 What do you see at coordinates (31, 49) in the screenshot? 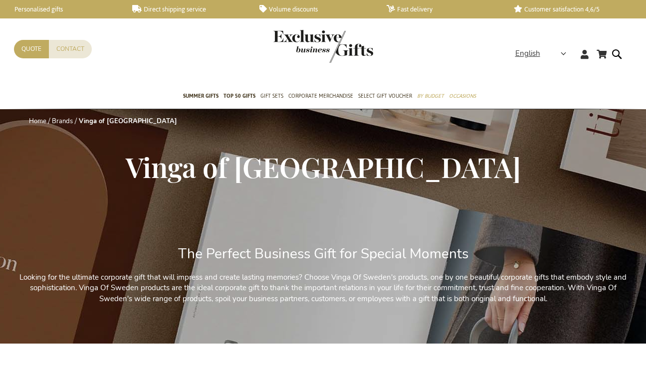
I see `a: Quote` at bounding box center [31, 49].